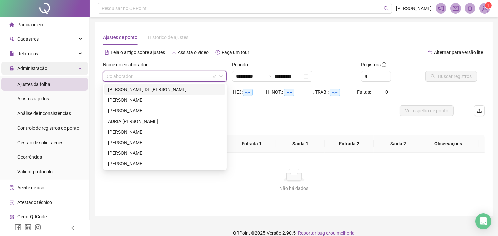 The image size is (498, 236). I want to click on span: Gestão de solicitações, so click(40, 143).